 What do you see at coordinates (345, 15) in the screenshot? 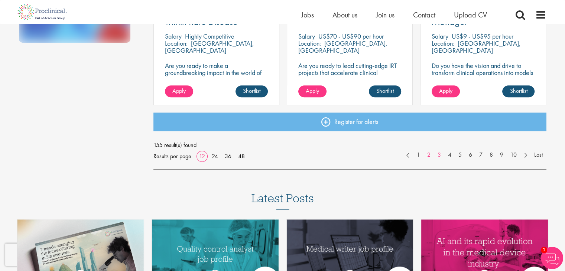
I see `a: About us` at bounding box center [345, 15].